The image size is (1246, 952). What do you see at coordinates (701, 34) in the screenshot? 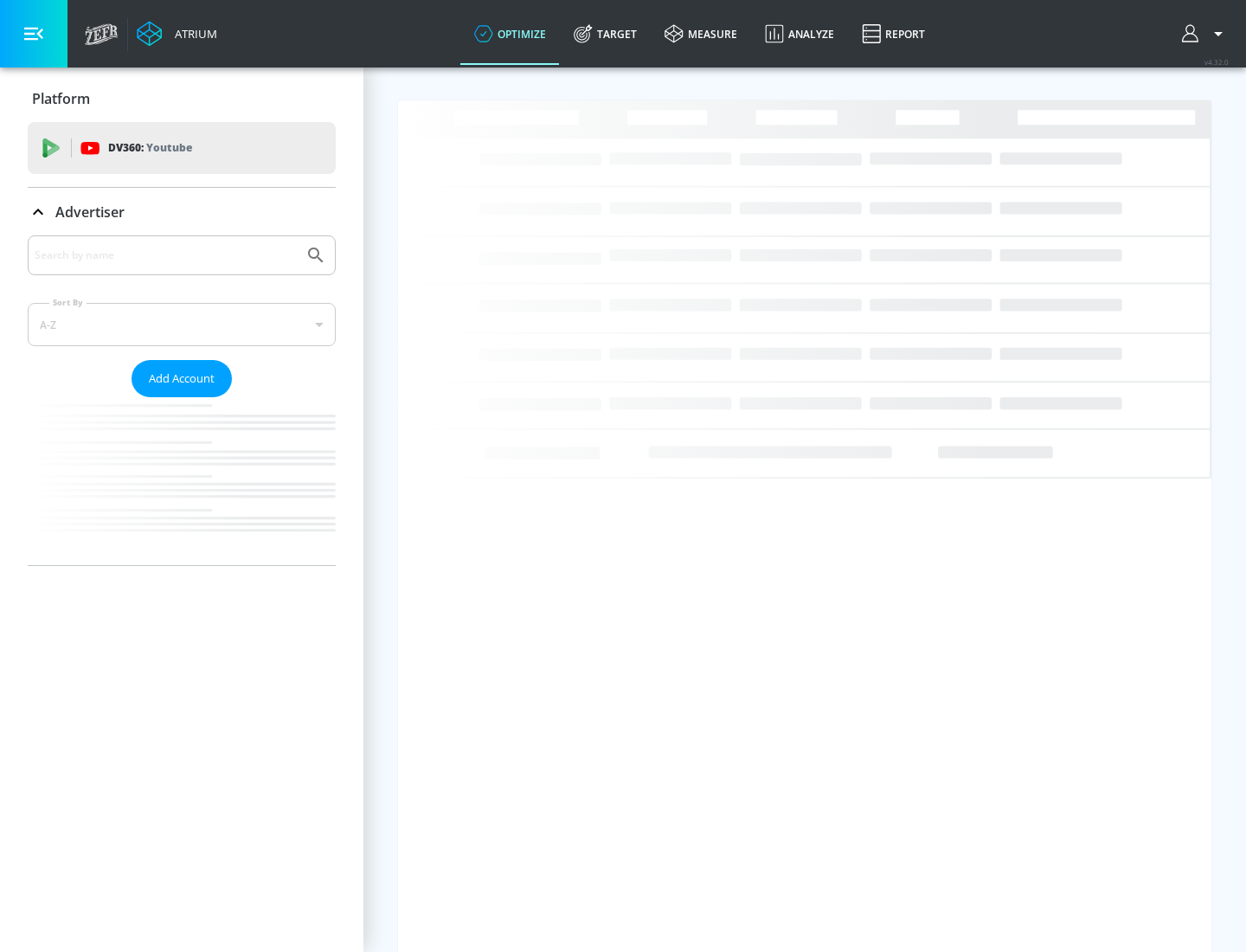
I see `a: measure` at bounding box center [701, 34].